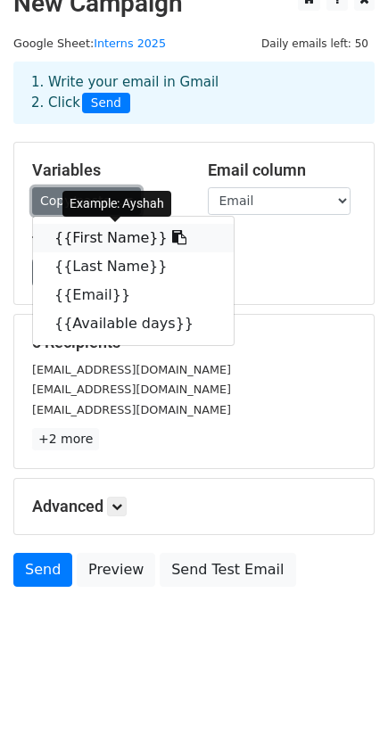  What do you see at coordinates (227, 570) in the screenshot?
I see `a: Send Test Email` at bounding box center [227, 570].